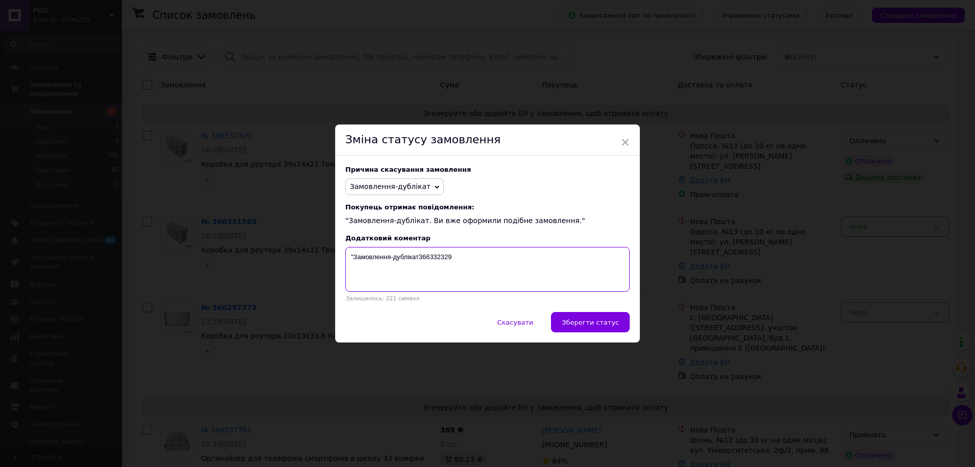  What do you see at coordinates (515, 322) in the screenshot?
I see `button: Скасувати` at bounding box center [515, 322].